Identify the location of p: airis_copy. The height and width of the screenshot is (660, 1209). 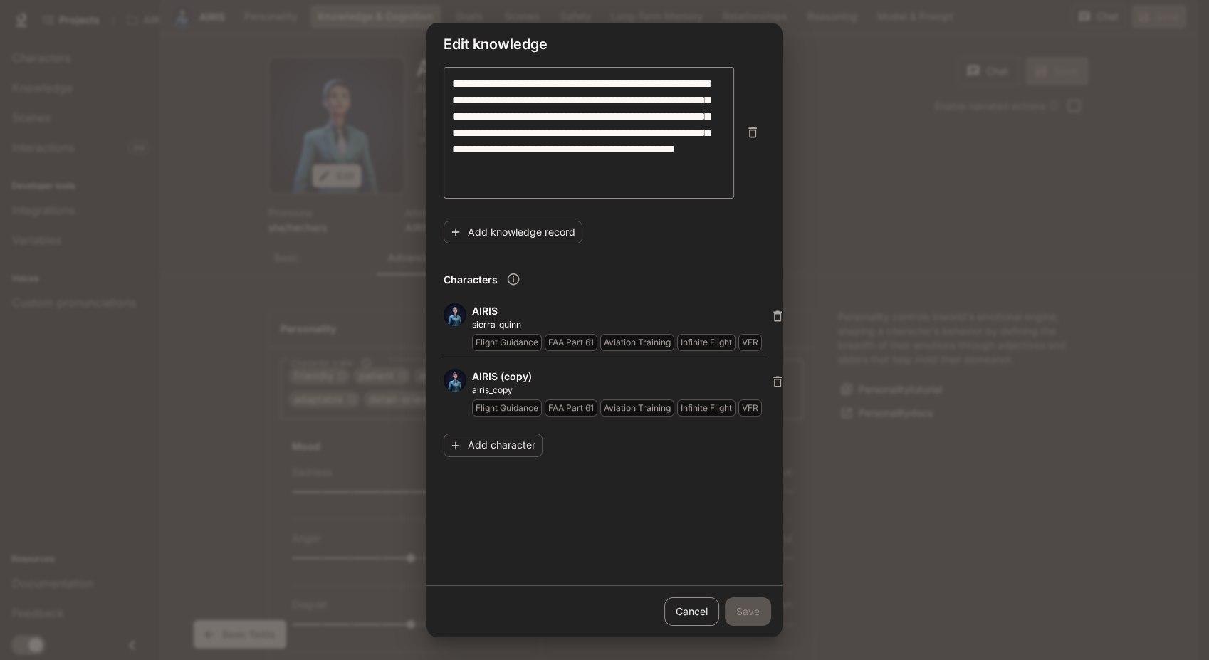
(618, 390).